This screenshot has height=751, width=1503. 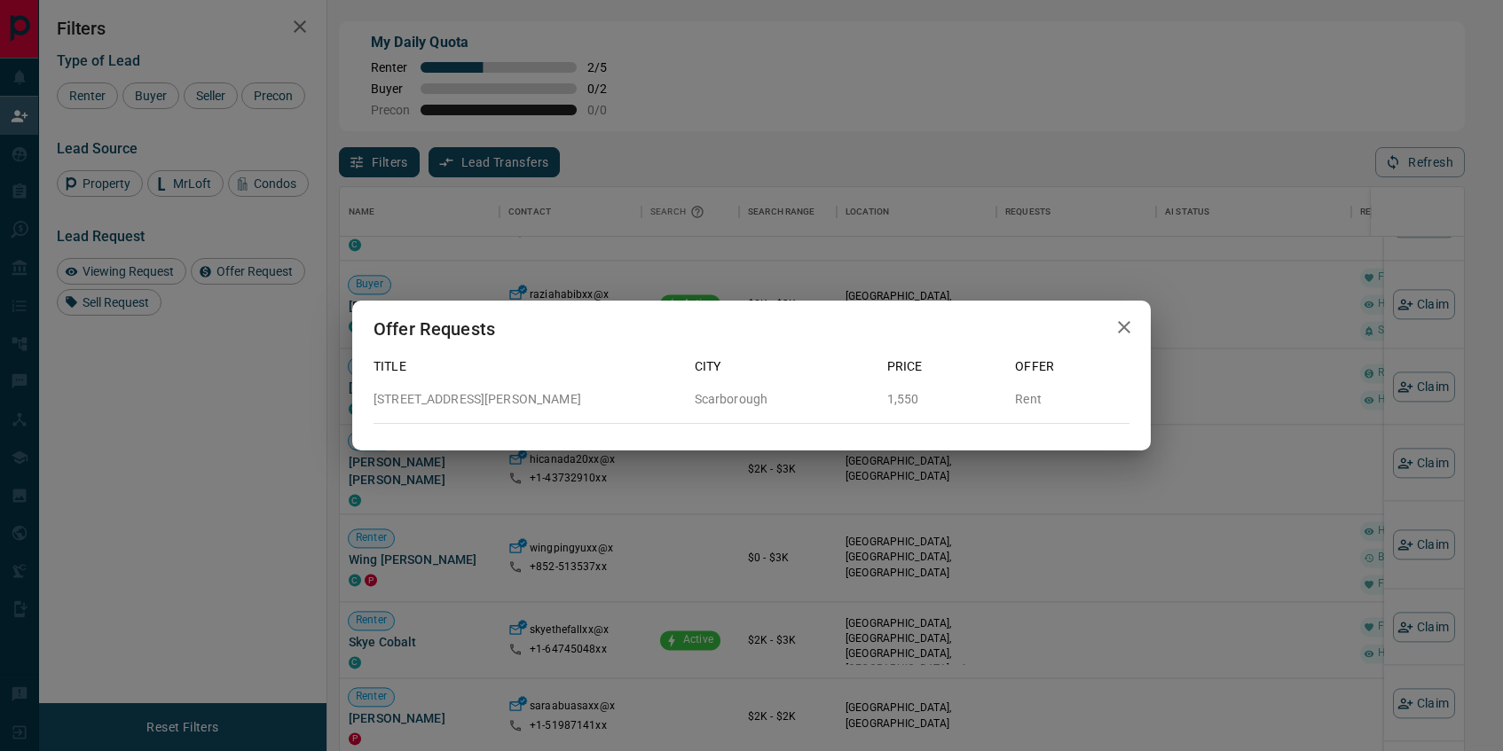 What do you see at coordinates (944, 366) in the screenshot?
I see `p: Price` at bounding box center [944, 366].